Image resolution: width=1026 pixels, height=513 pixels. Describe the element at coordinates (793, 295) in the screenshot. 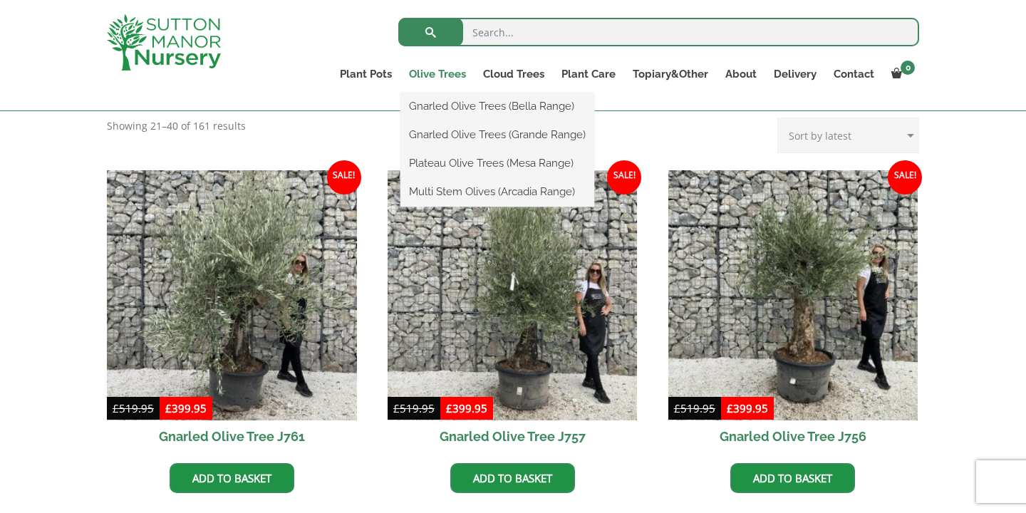

I see `img: Gnarled Olive Tree J756` at that location.